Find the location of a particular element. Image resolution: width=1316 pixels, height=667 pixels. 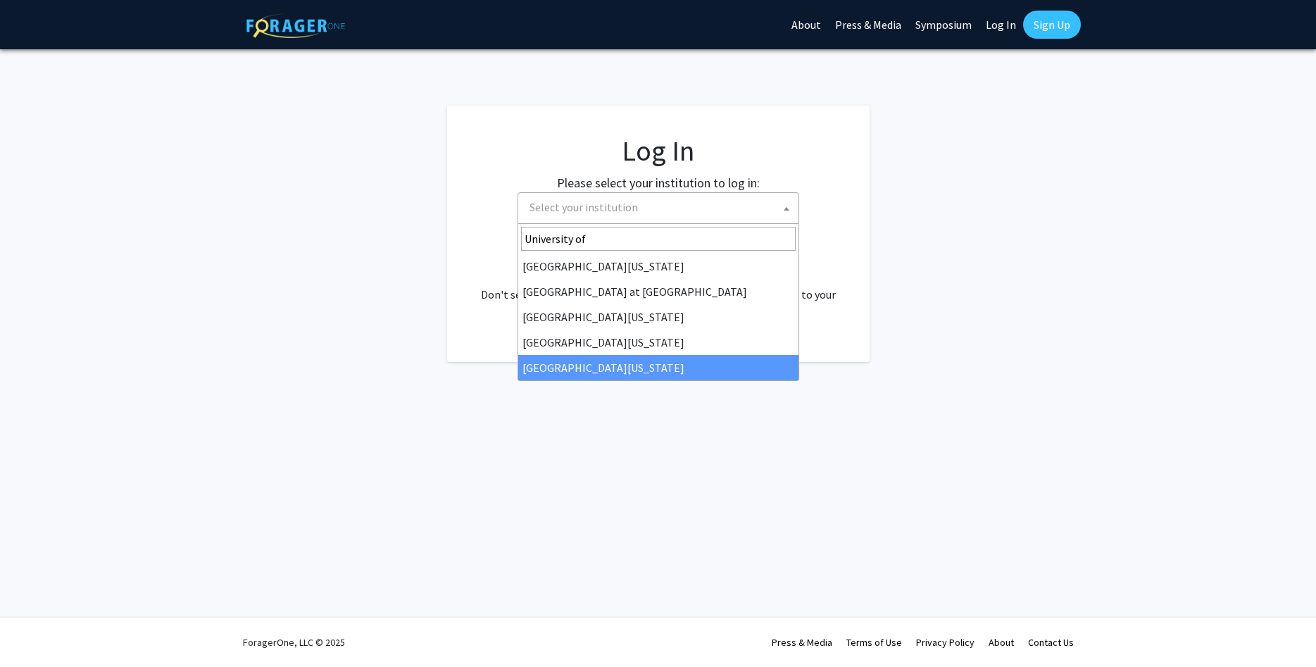

img: ForagerOne Logo is located at coordinates (296, 25).